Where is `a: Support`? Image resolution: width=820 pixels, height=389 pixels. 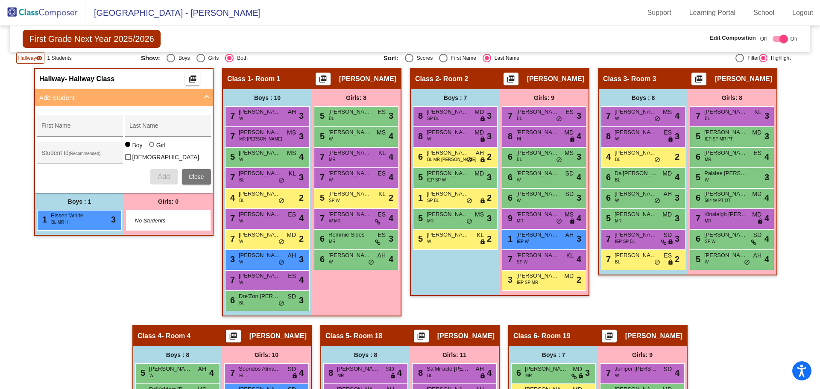 a: Support is located at coordinates (659, 13).